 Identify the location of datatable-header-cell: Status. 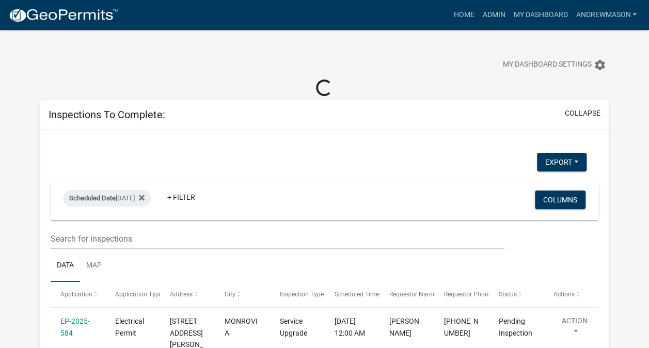
(517, 294).